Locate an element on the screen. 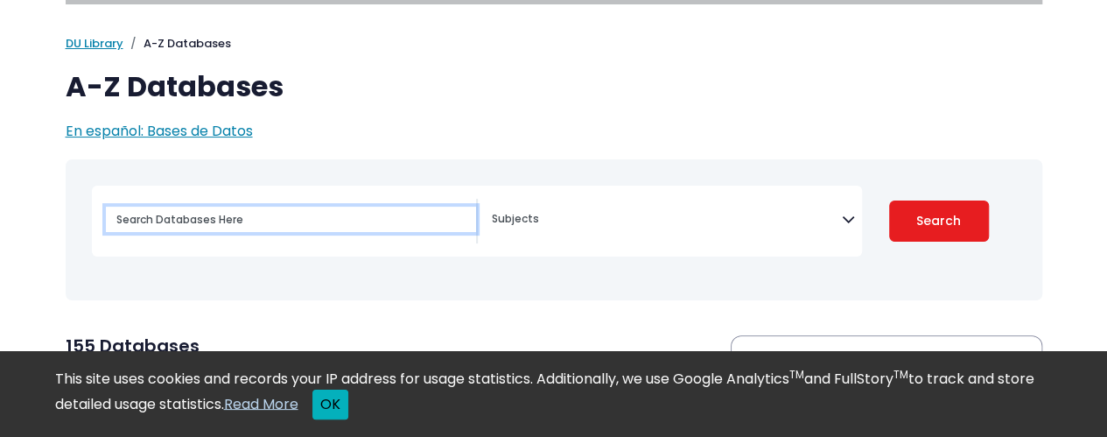  a: En español: Bases de Datos is located at coordinates (159, 130).